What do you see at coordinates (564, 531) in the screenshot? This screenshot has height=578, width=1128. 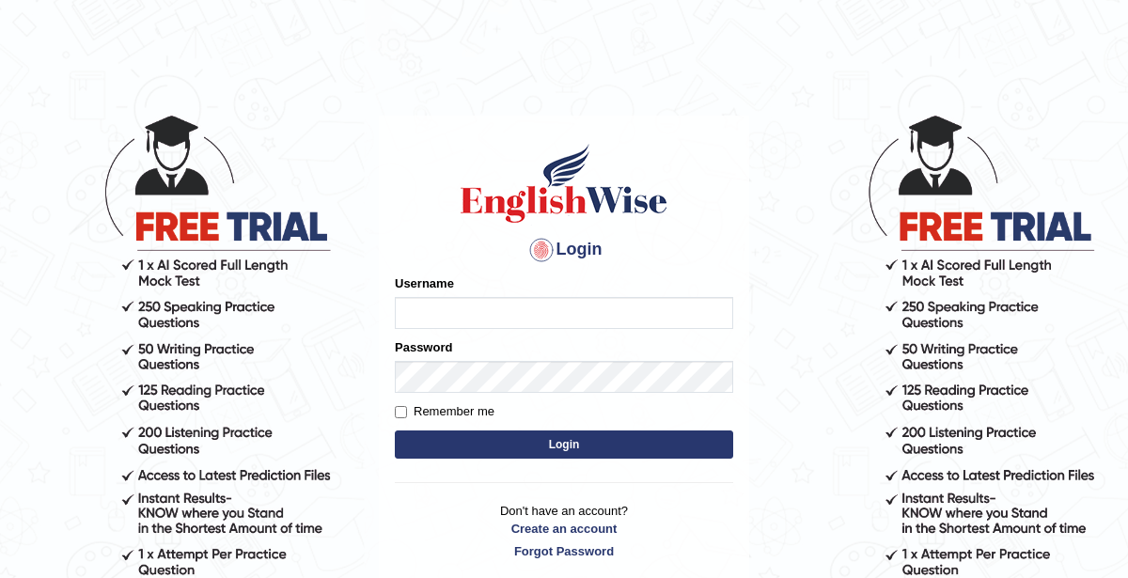 I see `p: Don't have an account?` at bounding box center [564, 531].